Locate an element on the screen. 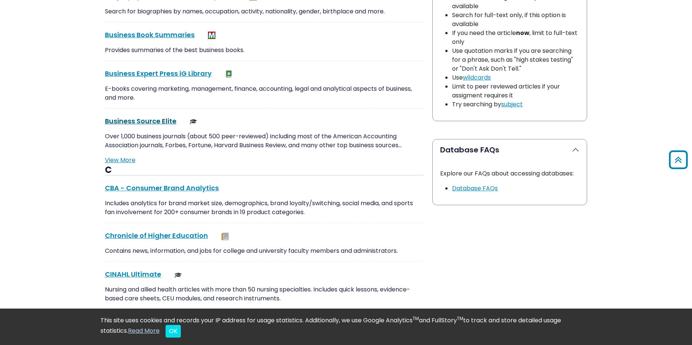  a: Business Source Elite is located at coordinates (141, 121).